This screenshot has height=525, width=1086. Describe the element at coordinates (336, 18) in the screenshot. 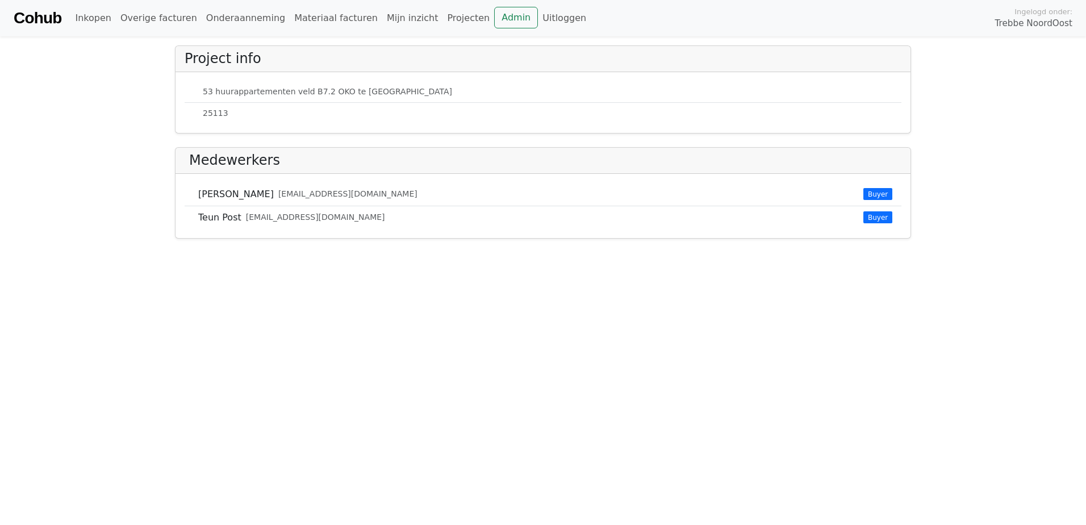

I see `a: Materiaal facturen` at that location.